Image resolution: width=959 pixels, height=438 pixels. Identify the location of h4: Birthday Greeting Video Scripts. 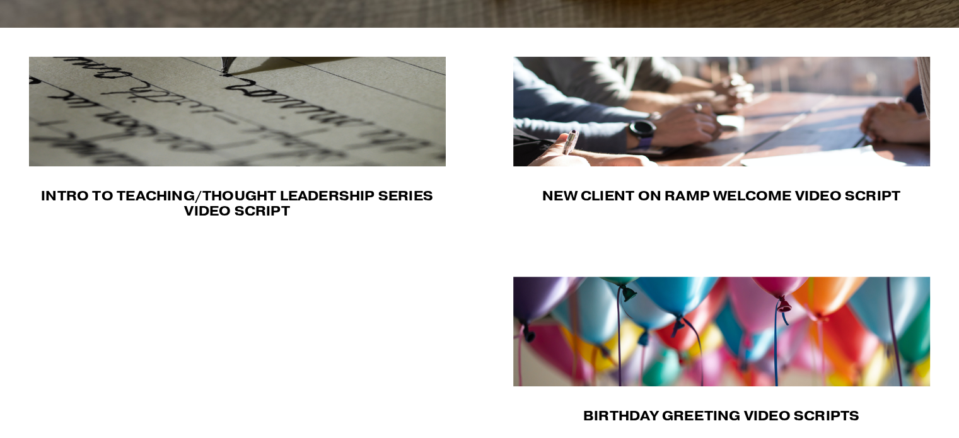
(722, 417).